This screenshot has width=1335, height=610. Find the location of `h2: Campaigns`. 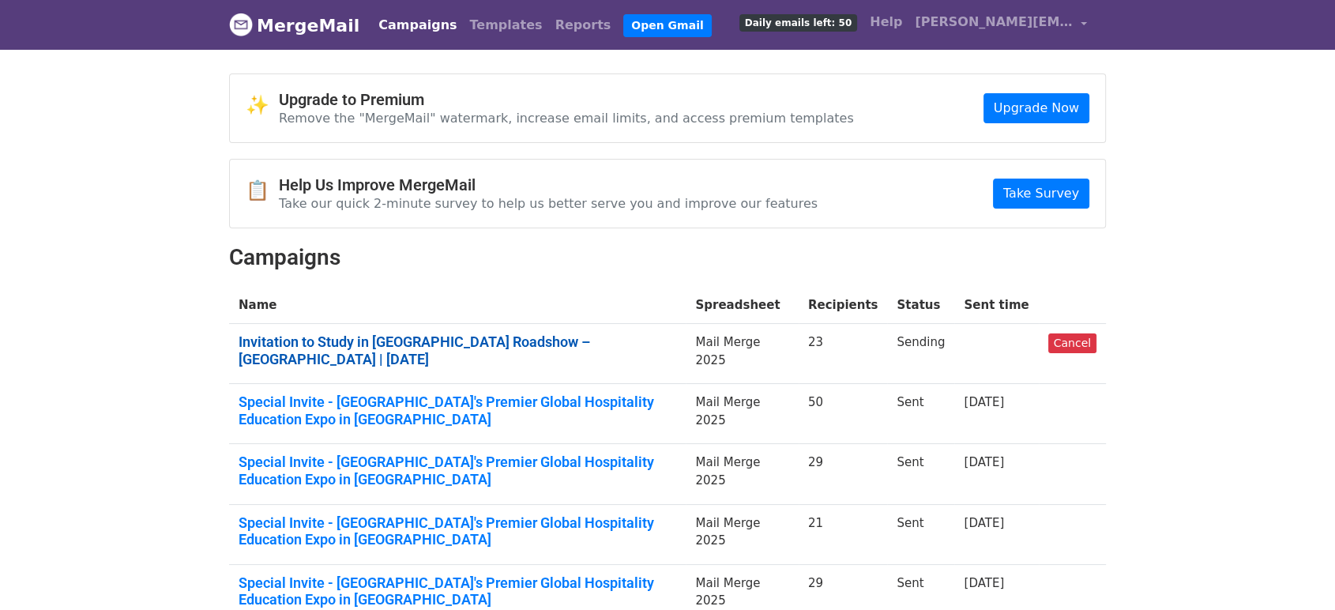

h2: Campaigns is located at coordinates (668, 258).